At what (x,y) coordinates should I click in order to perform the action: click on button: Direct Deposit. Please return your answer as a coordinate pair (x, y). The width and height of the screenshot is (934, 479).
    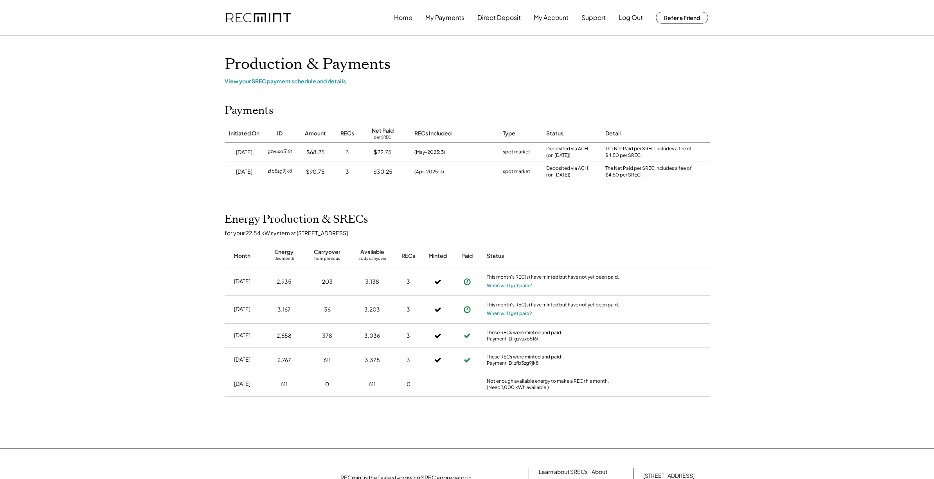
    Looking at the image, I should click on (499, 18).